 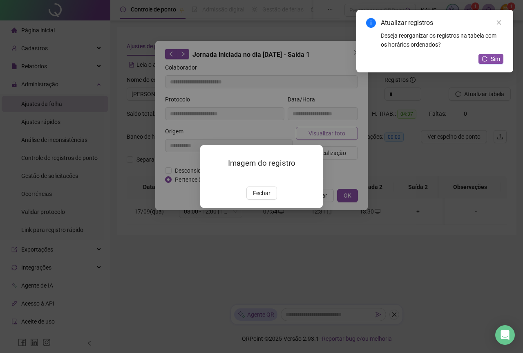 I want to click on h3: Imagem do registro, so click(x=261, y=163).